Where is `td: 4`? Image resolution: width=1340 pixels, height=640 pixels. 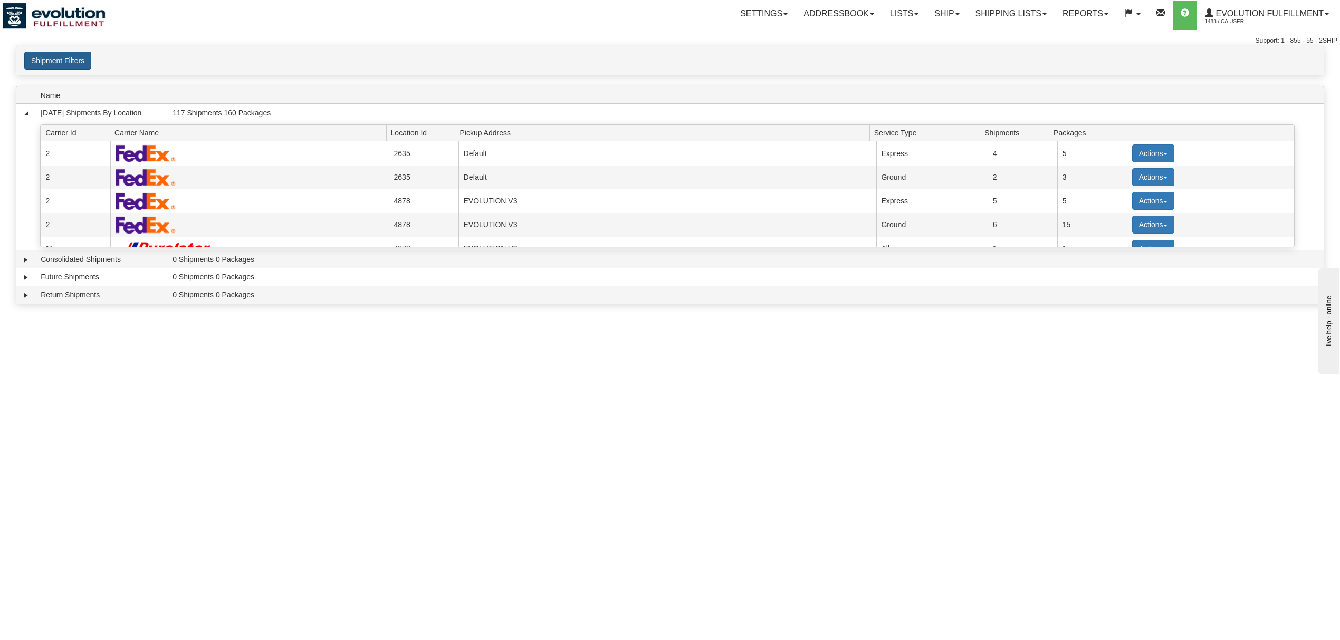 td: 4 is located at coordinates (1022, 153).